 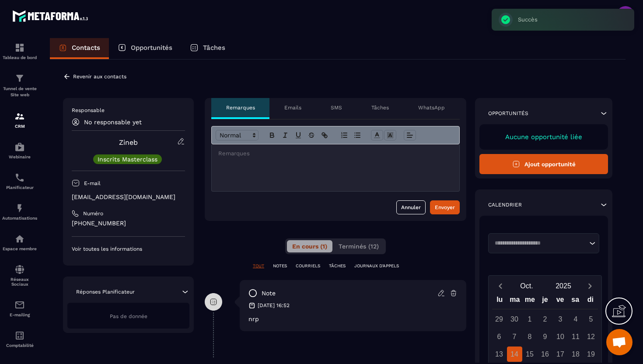 I want to click on div: 5, so click(x=591, y=319).